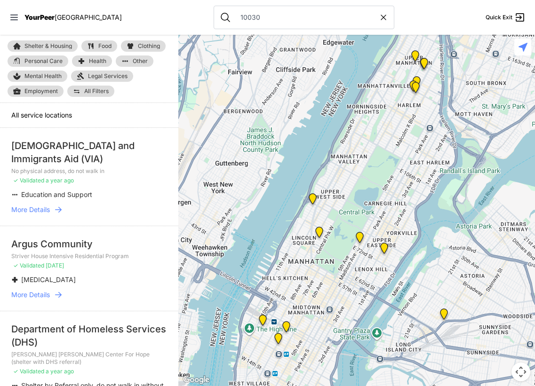  What do you see at coordinates (416, 84) in the screenshot?
I see `div: No physical address, do not walk in` at bounding box center [416, 84].